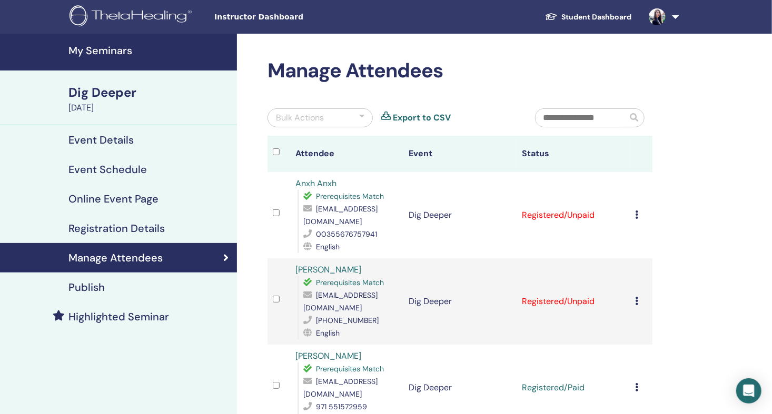 The image size is (772, 414). I want to click on a: Export to CSV, so click(422, 118).